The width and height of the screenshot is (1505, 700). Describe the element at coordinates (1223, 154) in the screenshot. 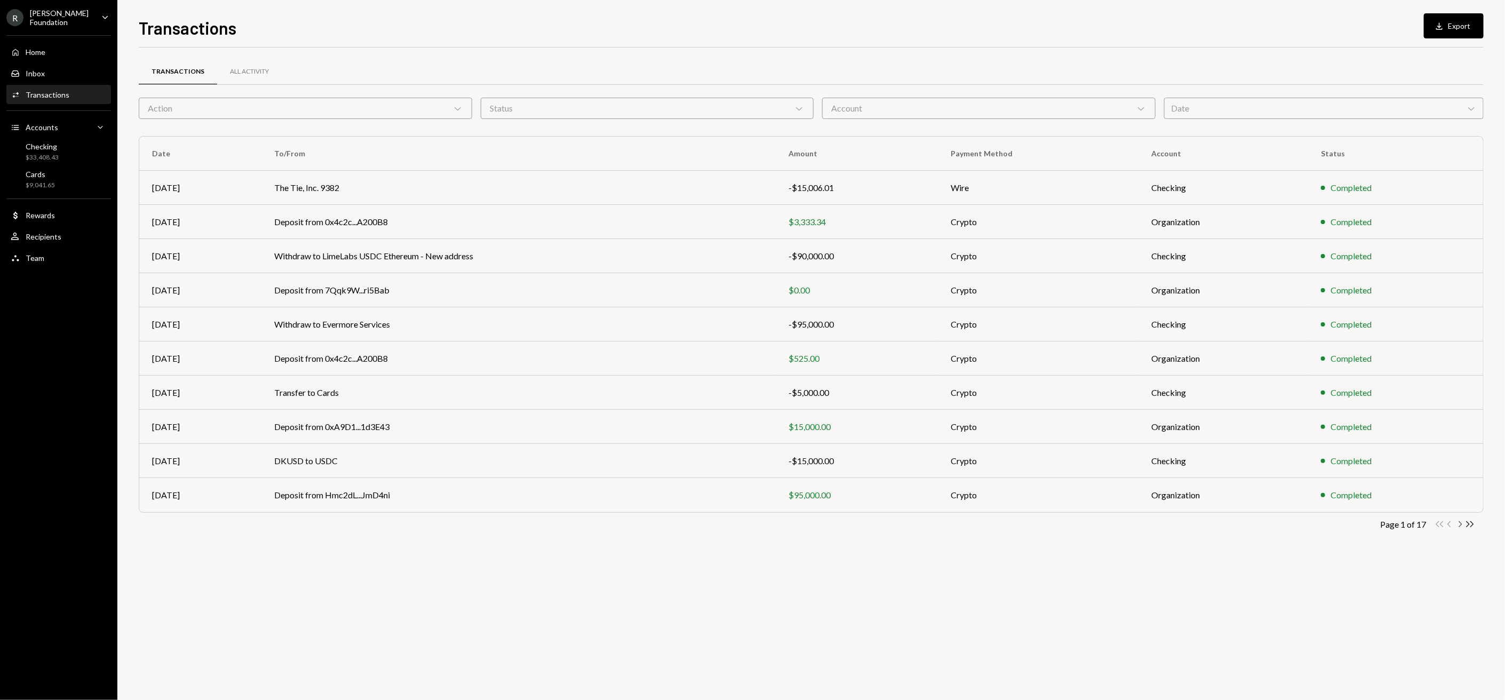

I see `th: Account` at that location.